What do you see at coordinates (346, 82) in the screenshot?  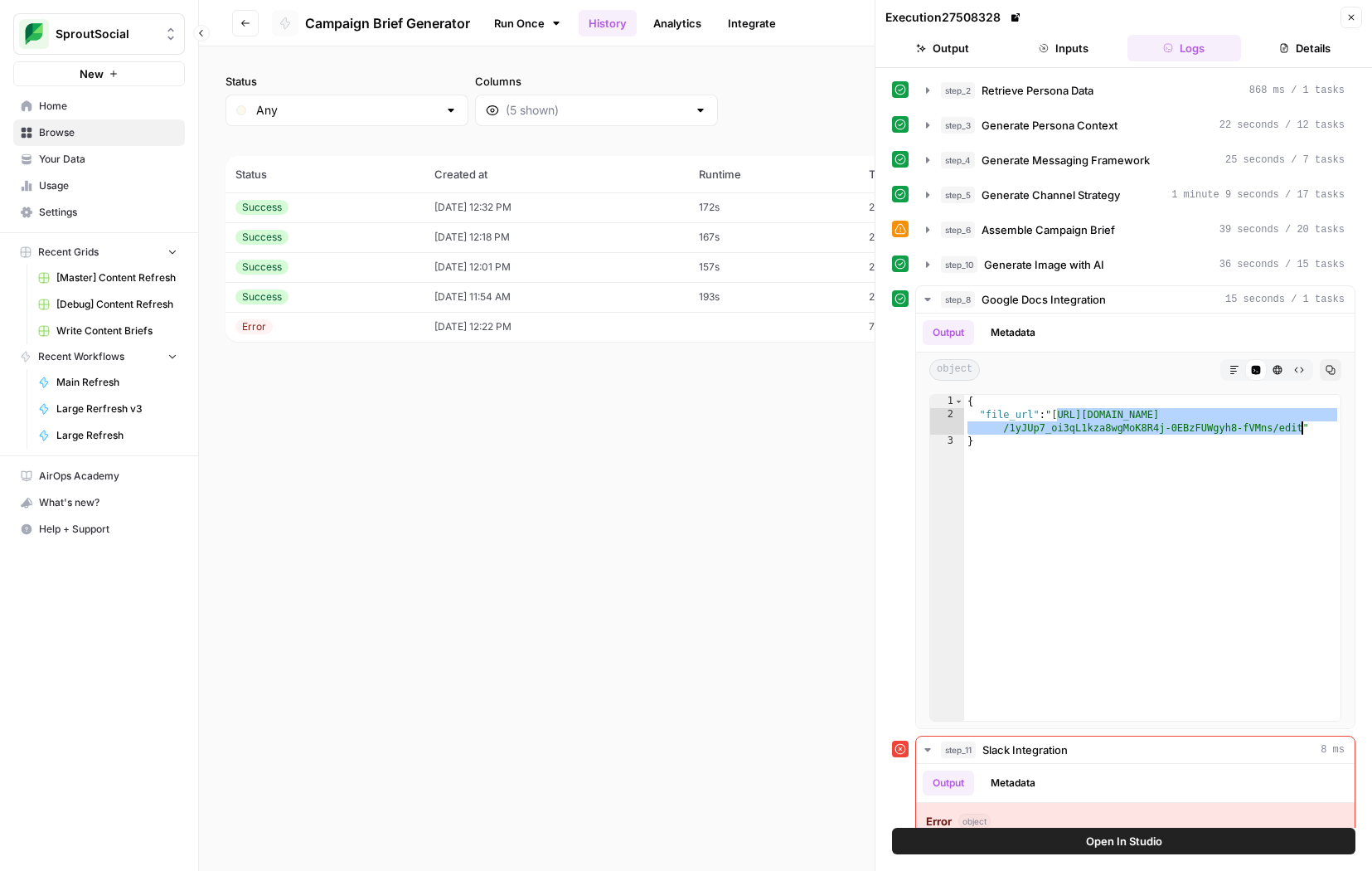 I see `label: Status` at bounding box center [346, 82].